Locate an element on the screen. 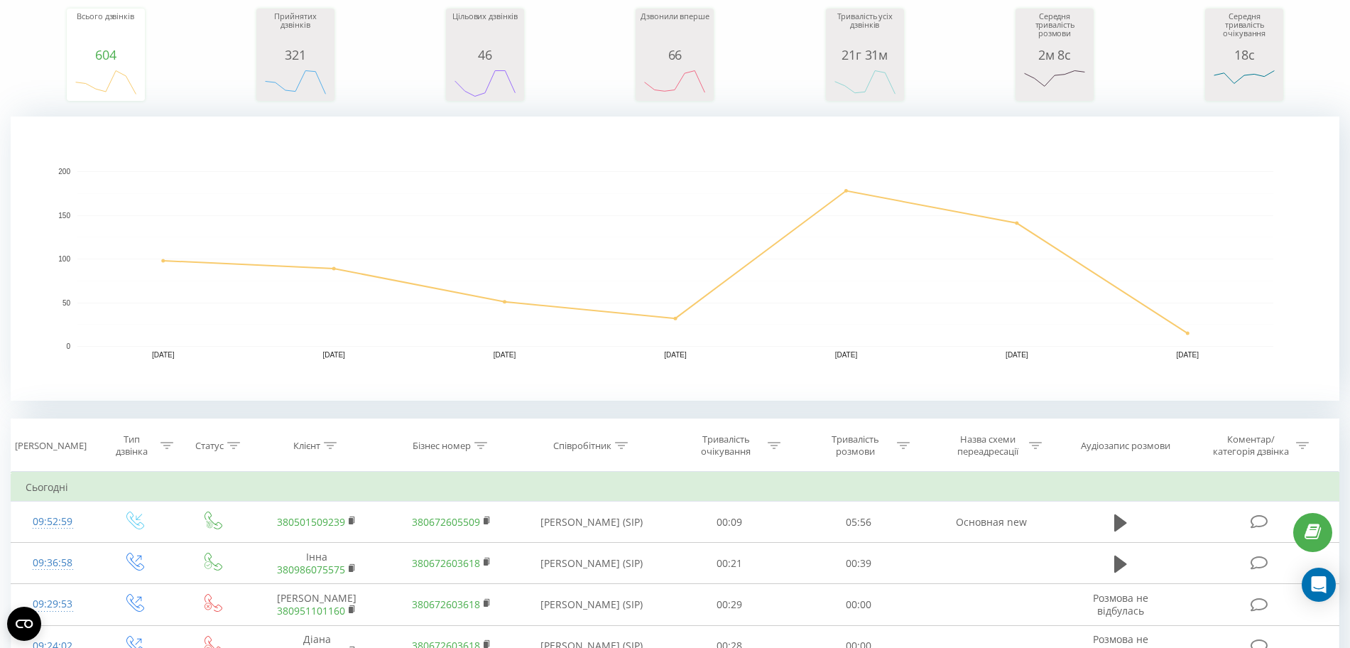 The height and width of the screenshot is (648, 1350). span: Розмова не відбулась is located at coordinates (1121, 604).